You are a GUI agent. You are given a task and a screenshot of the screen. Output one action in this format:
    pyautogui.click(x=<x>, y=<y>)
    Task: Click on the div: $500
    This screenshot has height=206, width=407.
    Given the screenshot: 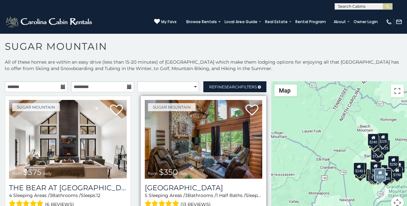 What is the action you would take?
    pyautogui.click(x=386, y=177)
    